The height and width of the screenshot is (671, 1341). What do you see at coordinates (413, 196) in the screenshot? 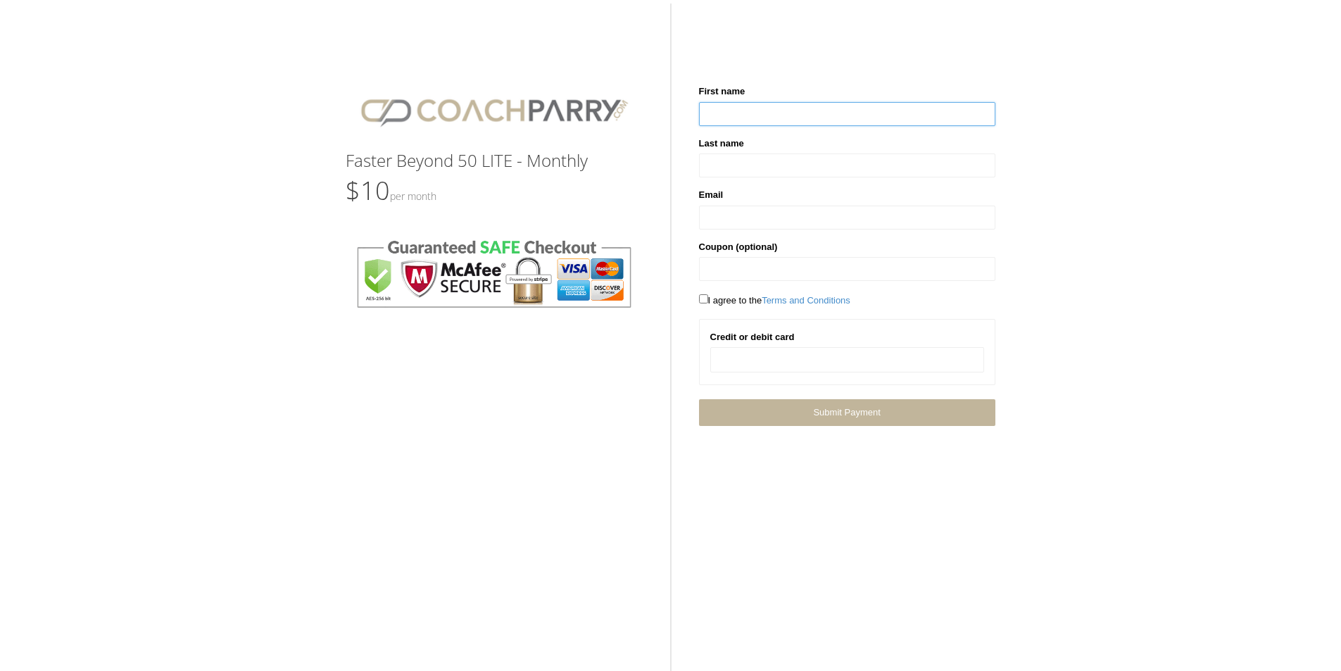
I see `small: Per Month` at bounding box center [413, 196].